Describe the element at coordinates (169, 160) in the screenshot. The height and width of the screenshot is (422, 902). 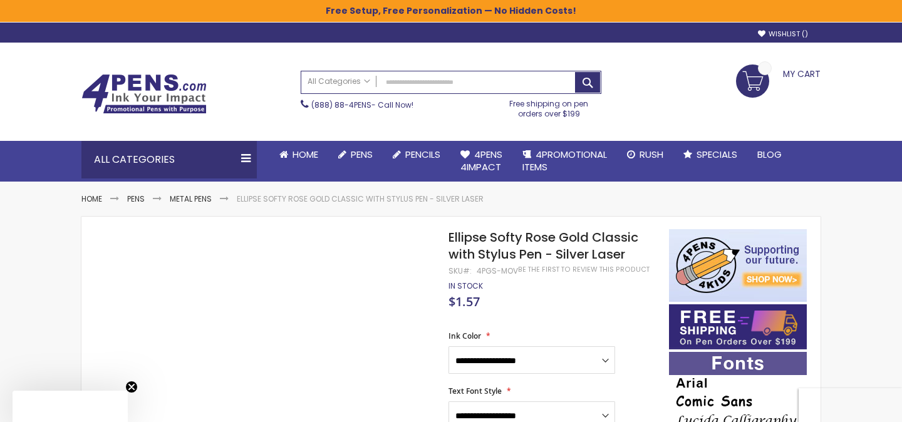
I see `div: All Categories` at that location.